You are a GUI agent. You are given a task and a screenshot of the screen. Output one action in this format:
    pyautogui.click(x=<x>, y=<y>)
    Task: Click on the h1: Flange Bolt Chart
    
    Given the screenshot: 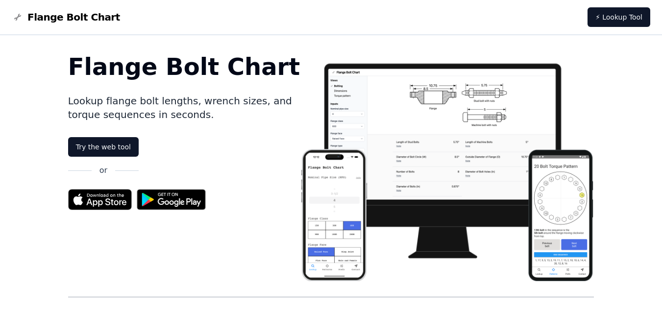 What is the action you would take?
    pyautogui.click(x=184, y=67)
    